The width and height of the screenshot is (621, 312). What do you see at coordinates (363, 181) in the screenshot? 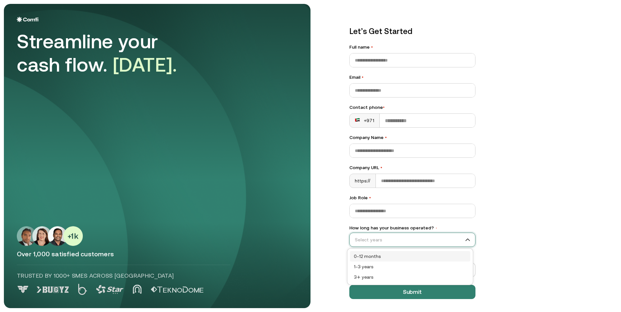
I see `div: https://` at bounding box center [363, 181].